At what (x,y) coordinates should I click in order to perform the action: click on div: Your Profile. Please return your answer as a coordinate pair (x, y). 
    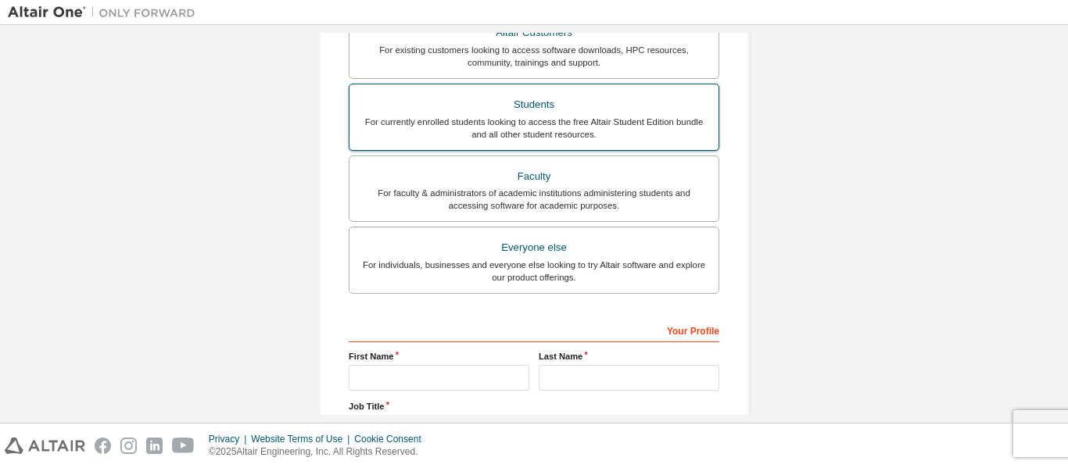
    Looking at the image, I should click on (534, 330).